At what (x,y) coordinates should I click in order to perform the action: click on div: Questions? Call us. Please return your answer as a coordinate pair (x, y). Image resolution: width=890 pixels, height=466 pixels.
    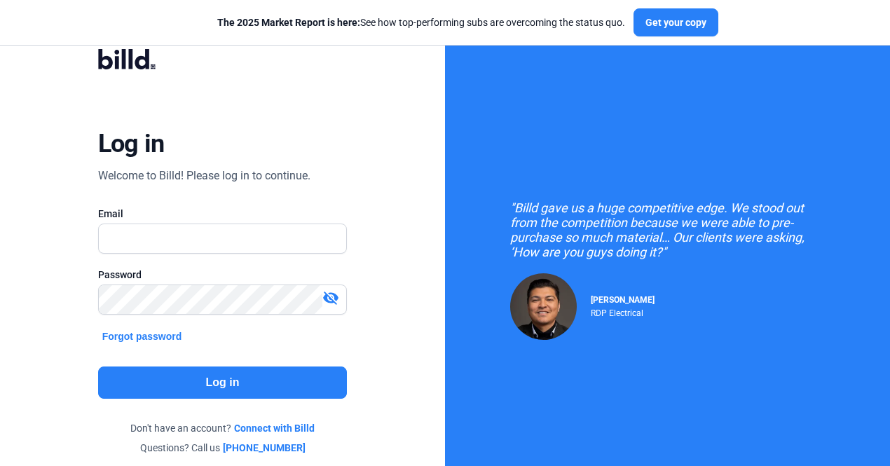
    Looking at the image, I should click on (223, 448).